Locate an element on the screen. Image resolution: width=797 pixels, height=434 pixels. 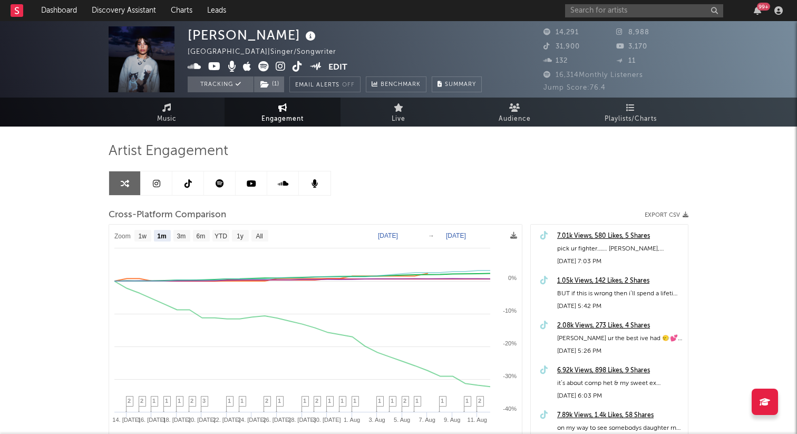
a: Engagement is located at coordinates (282, 112).